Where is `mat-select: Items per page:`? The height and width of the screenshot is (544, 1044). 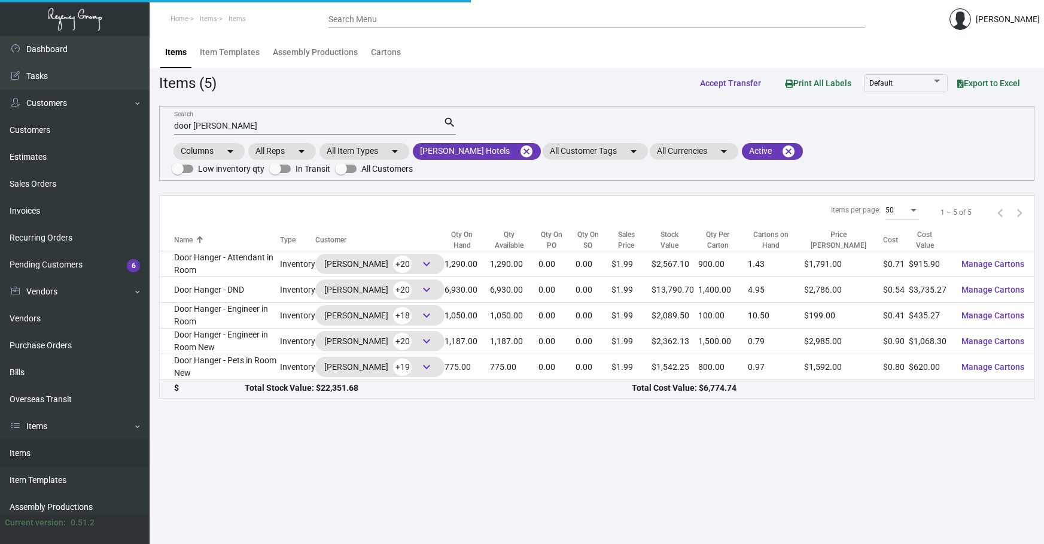
mat-select: Items per page: is located at coordinates (902, 210).